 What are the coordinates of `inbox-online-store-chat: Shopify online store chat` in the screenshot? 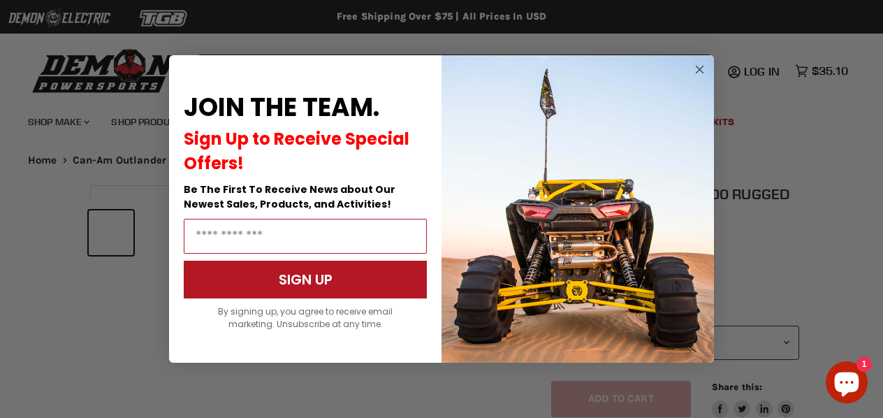 It's located at (847, 384).